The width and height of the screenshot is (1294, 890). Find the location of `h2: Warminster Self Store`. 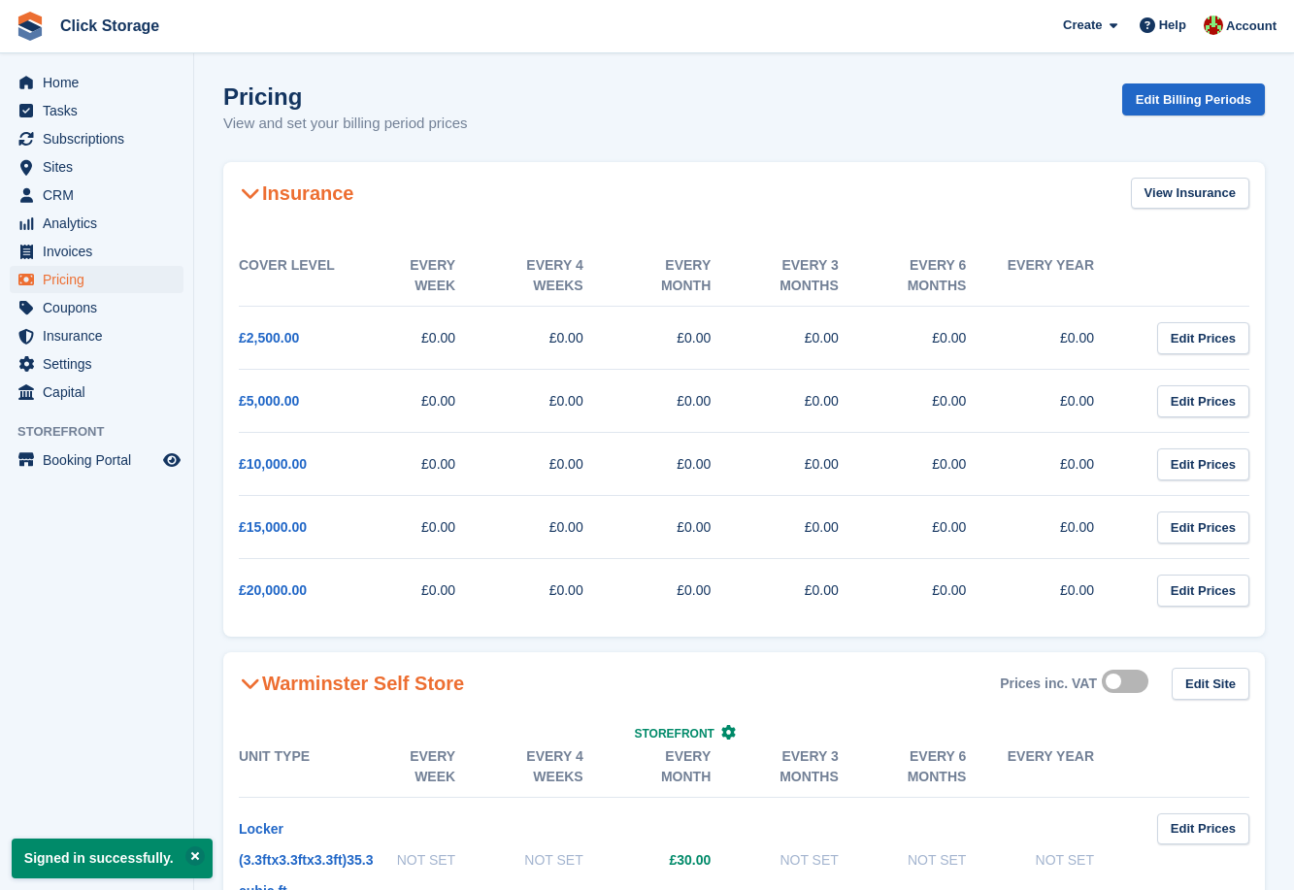

h2: Warminster Self Store is located at coordinates (351, 683).